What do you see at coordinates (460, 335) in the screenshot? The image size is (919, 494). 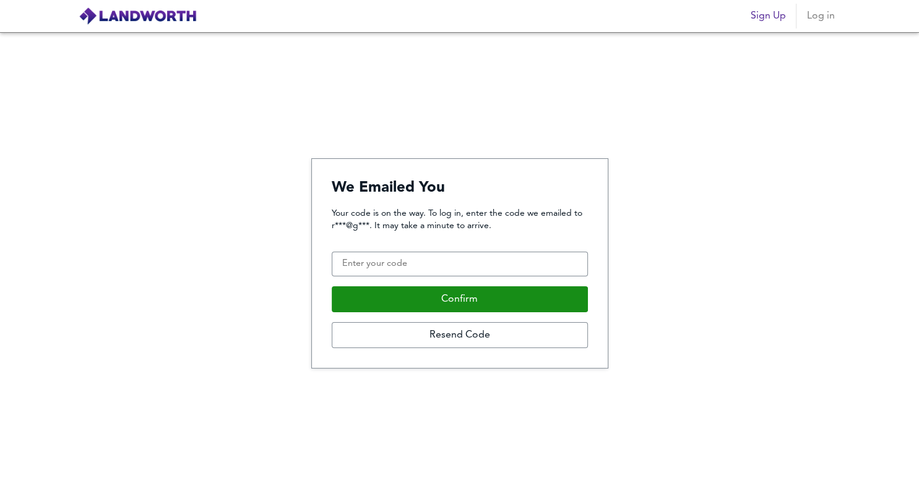 I see `button: Resend Code` at bounding box center [460, 335].